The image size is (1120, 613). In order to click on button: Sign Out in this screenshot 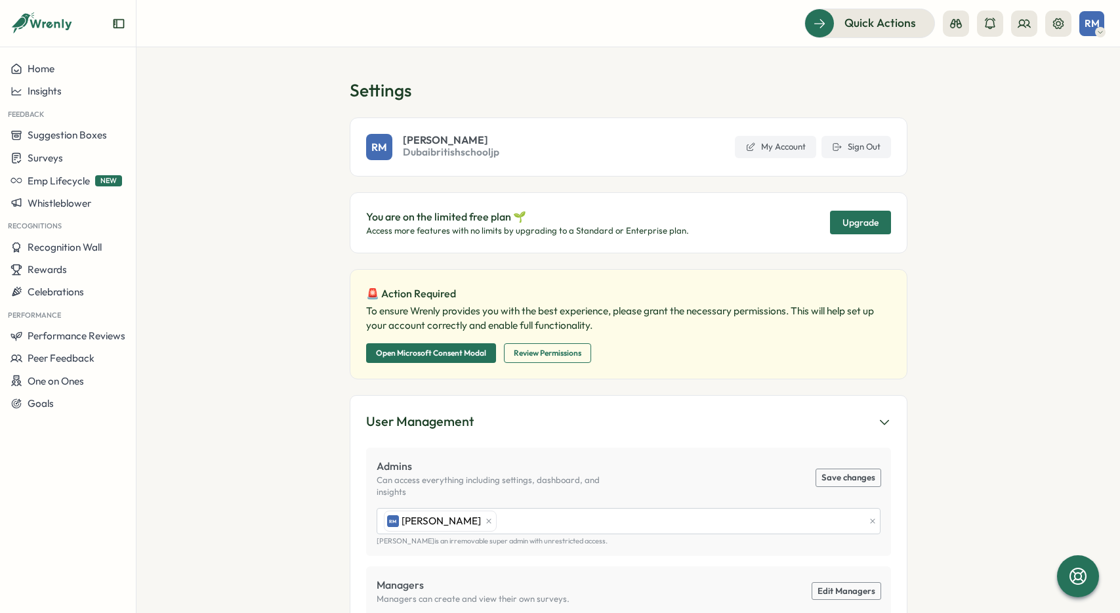, I will do `click(857, 147)`.